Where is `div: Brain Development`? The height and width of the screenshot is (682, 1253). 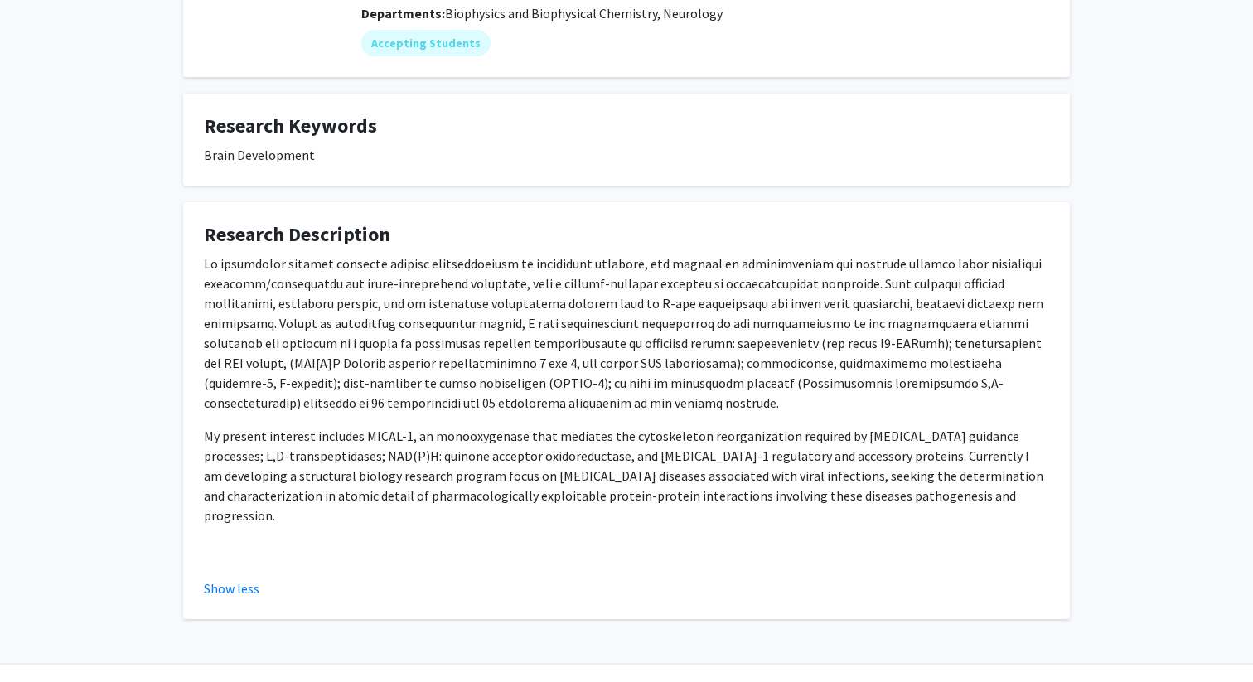
div: Brain Development is located at coordinates (627, 155).